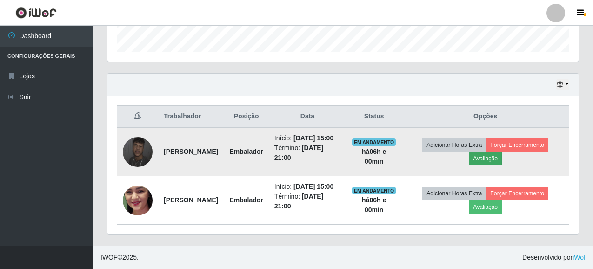 This screenshot has width=593, height=269. Describe the element at coordinates (579, 257) in the screenshot. I see `a: iWof` at that location.